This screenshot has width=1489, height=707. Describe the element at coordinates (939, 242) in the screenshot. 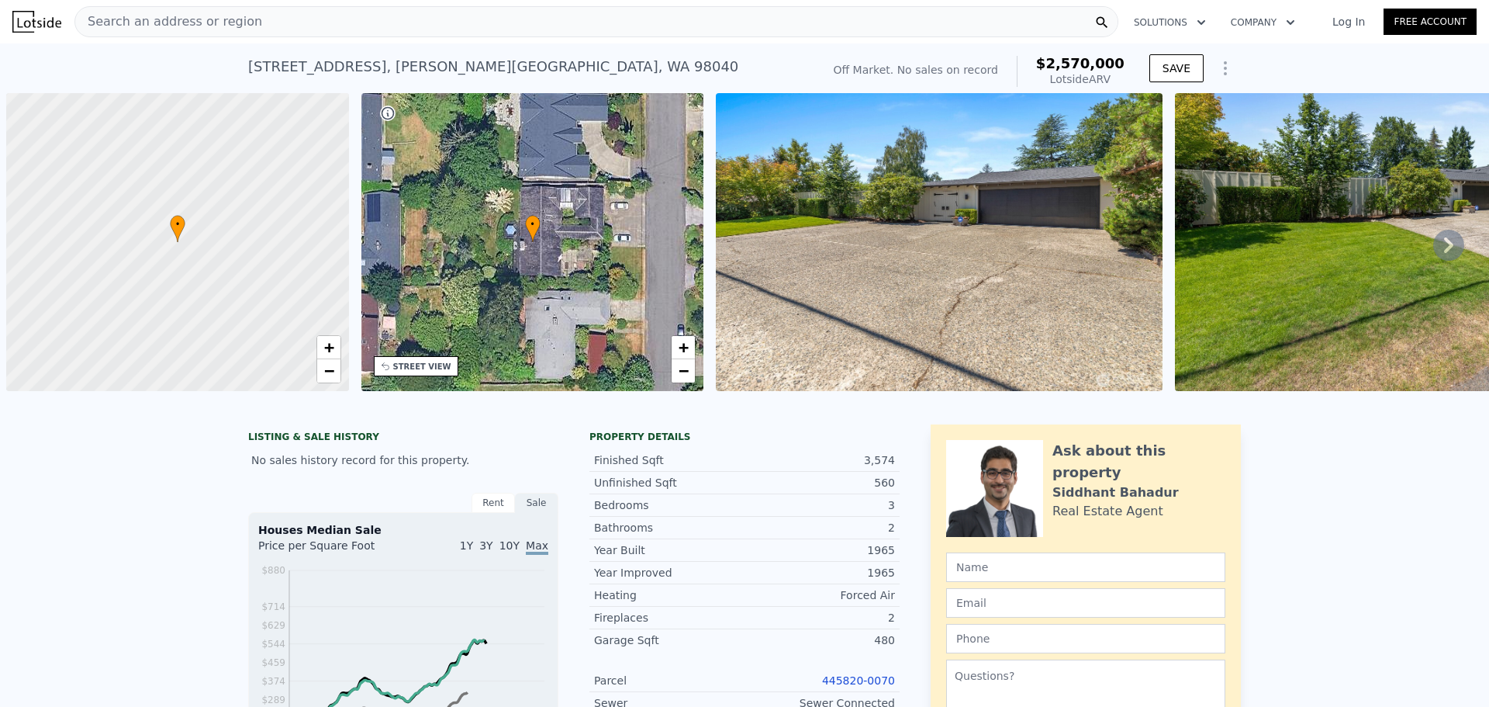

I see `img: Sale: null Parcel: 97927336` at that location.